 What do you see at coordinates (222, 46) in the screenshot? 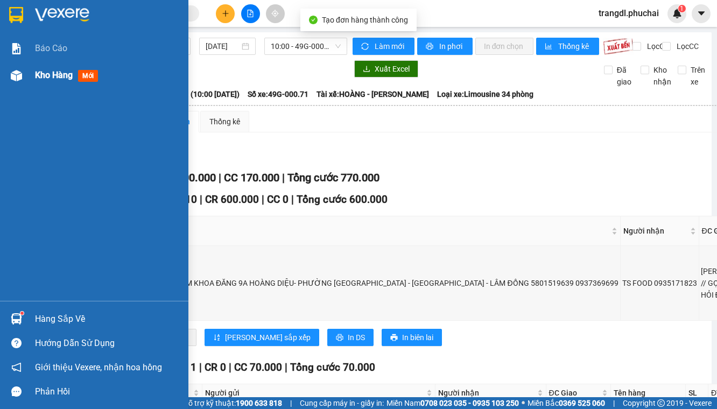
I see `input: 13/09/2025` at bounding box center [222, 46].